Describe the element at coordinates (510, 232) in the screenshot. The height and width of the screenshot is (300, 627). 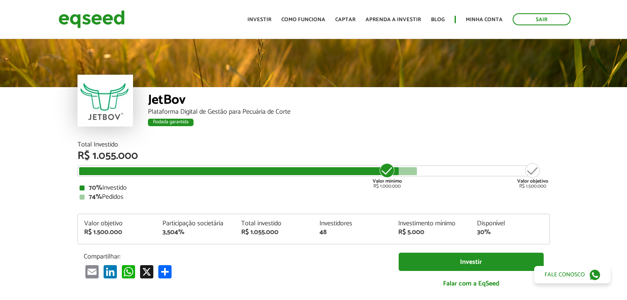
I see `div: 30%` at that location.